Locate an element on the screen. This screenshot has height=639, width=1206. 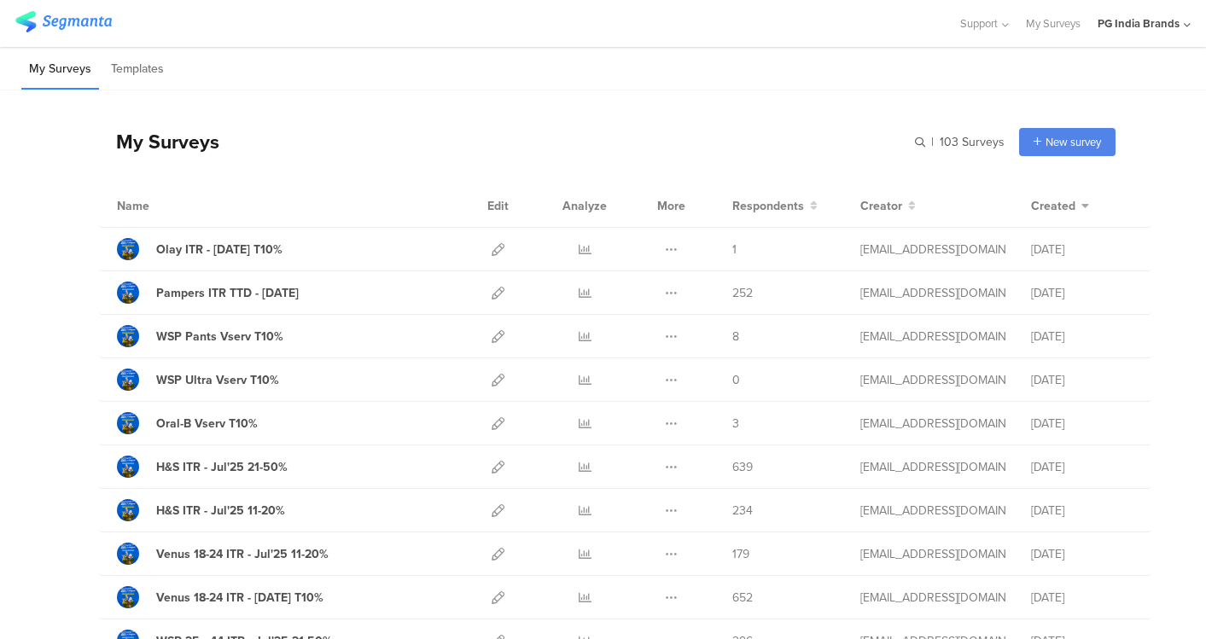
div: More is located at coordinates (671, 206).